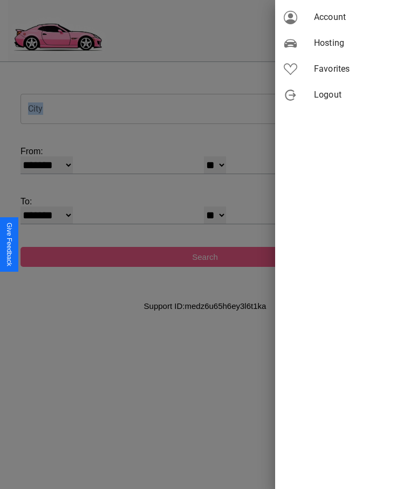 The image size is (410, 489). What do you see at coordinates (358, 43) in the screenshot?
I see `span: Hosting` at bounding box center [358, 43].